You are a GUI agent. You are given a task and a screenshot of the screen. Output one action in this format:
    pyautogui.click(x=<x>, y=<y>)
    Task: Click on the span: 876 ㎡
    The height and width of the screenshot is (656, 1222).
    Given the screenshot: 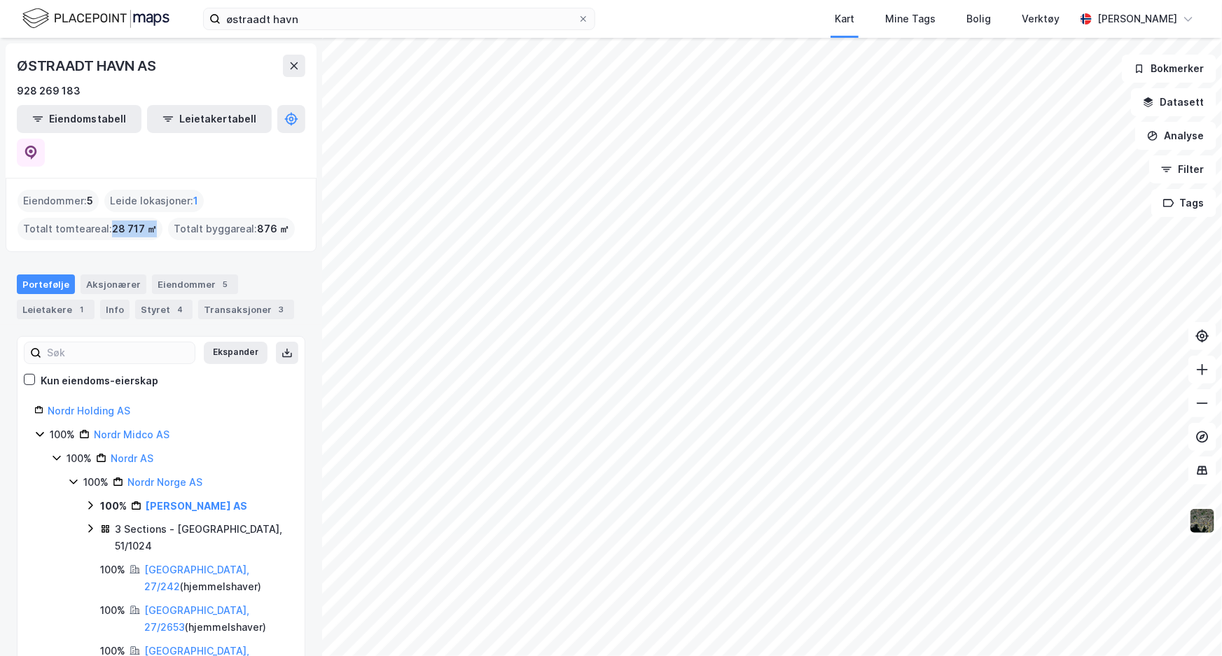 What is the action you would take?
    pyautogui.click(x=273, y=229)
    